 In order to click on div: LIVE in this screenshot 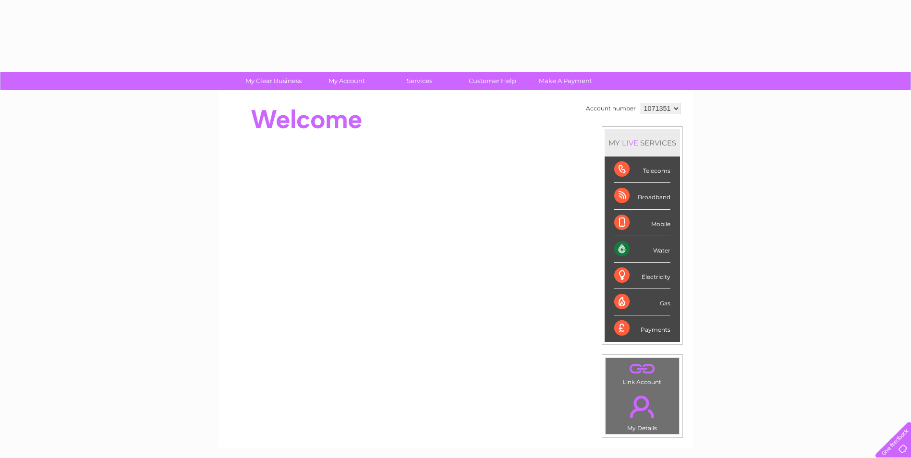, I will do `click(630, 143)`.